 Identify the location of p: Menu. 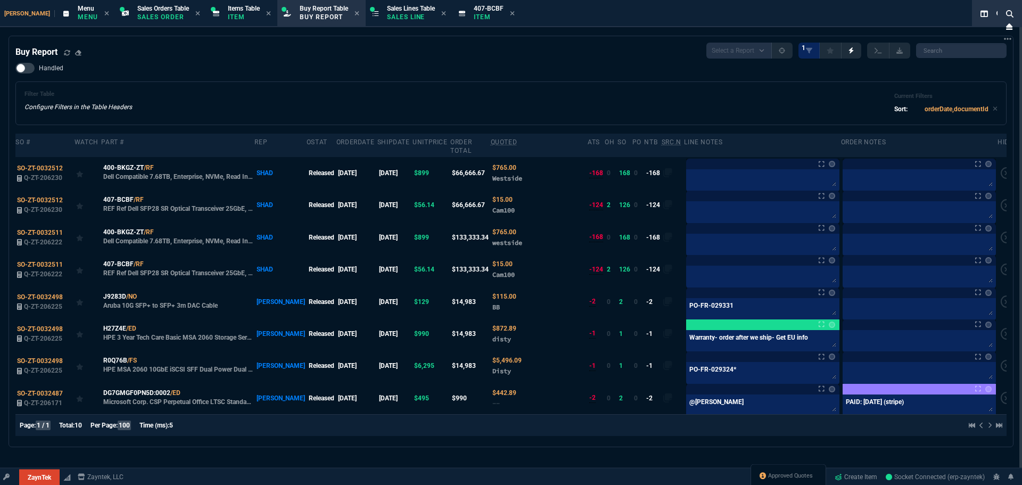
(88, 17).